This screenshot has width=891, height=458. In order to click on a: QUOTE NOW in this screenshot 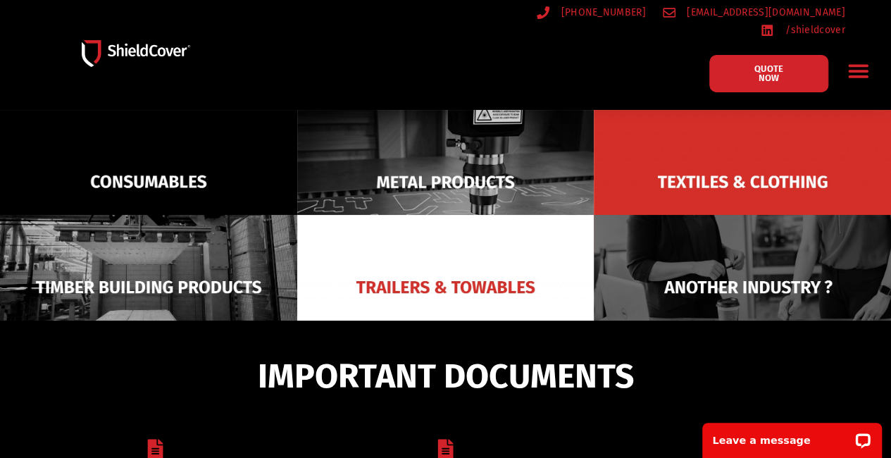, I will do `click(768, 73)`.